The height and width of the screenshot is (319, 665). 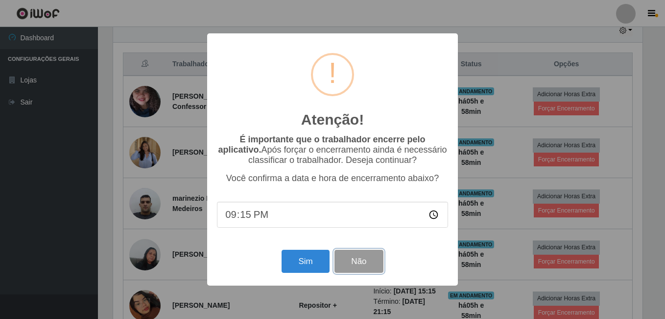 What do you see at coordinates (333, 149) in the screenshot?
I see `p: Após forçar o encerramento ainda é necessário classificar o trabalhador. Deseja continuar?` at bounding box center [333, 149].